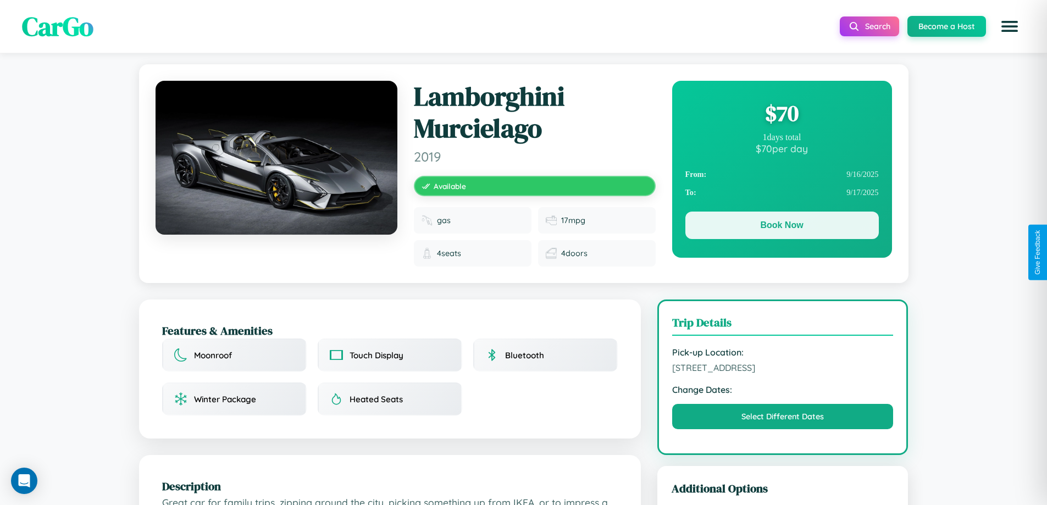  What do you see at coordinates (878, 26) in the screenshot?
I see `span: Search` at bounding box center [878, 26].